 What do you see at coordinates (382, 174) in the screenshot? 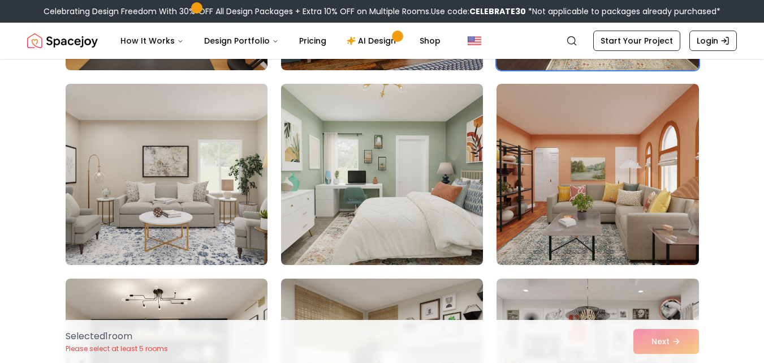
I see `img: Room room-14` at bounding box center [382, 174].